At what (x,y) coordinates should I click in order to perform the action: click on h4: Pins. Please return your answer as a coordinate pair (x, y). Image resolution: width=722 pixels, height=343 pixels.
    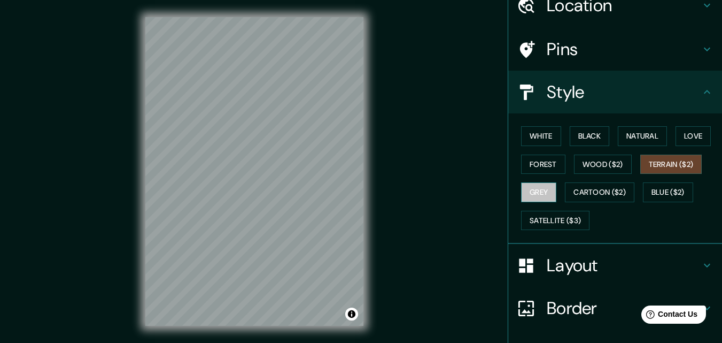
    Looking at the image, I should click on (624, 49).